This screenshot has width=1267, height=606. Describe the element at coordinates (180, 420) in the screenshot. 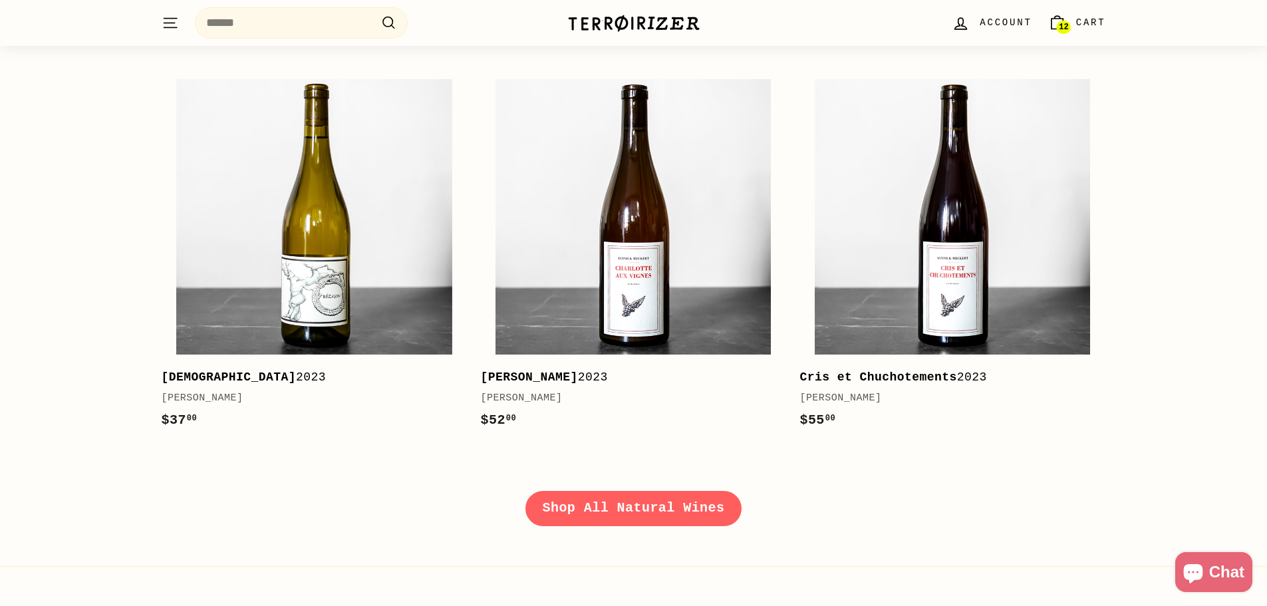

I see `span: $37` at that location.